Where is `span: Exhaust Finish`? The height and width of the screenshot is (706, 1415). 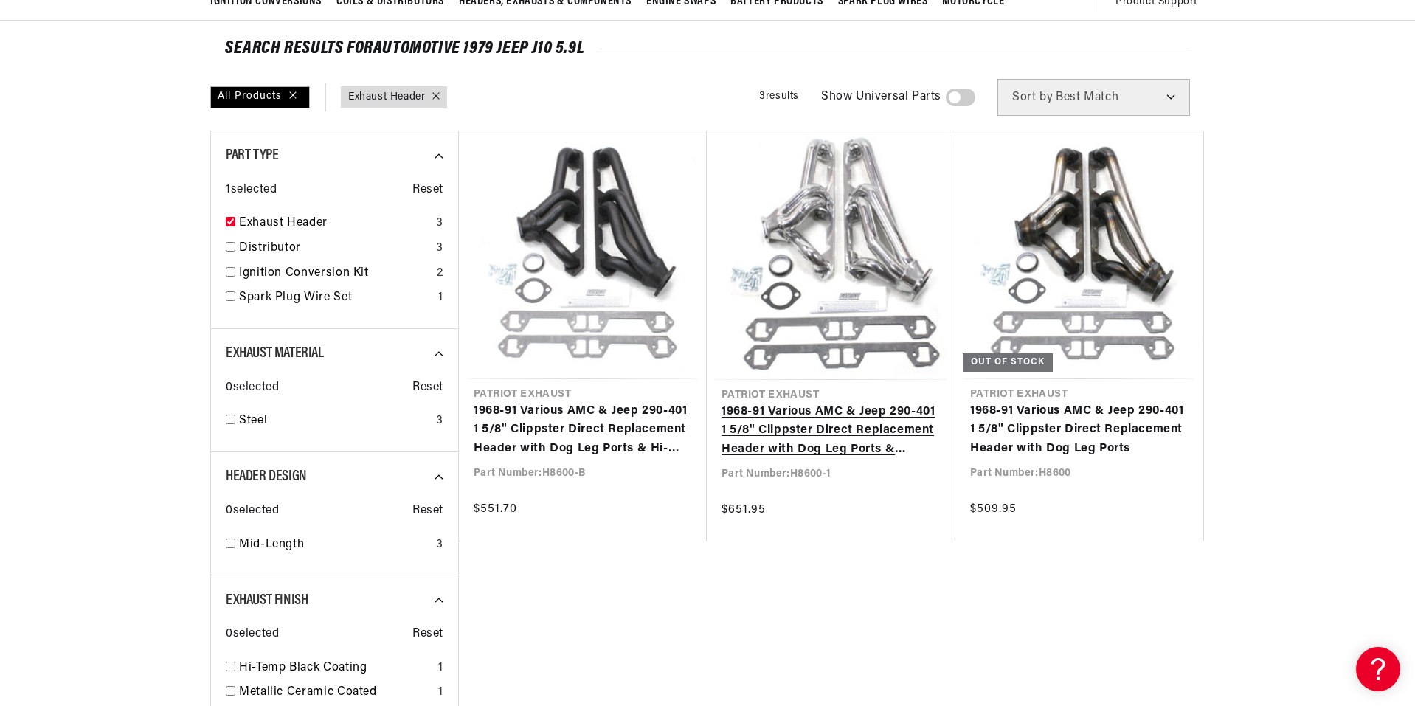
span: Exhaust Finish is located at coordinates (266, 601).